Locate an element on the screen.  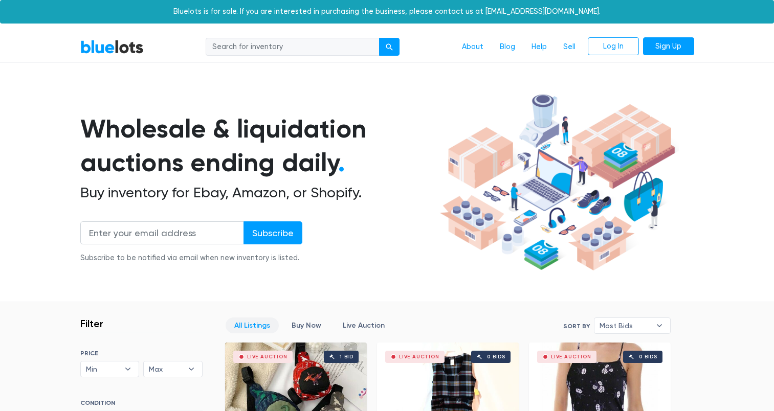
h6: PRICE is located at coordinates (141, 354).